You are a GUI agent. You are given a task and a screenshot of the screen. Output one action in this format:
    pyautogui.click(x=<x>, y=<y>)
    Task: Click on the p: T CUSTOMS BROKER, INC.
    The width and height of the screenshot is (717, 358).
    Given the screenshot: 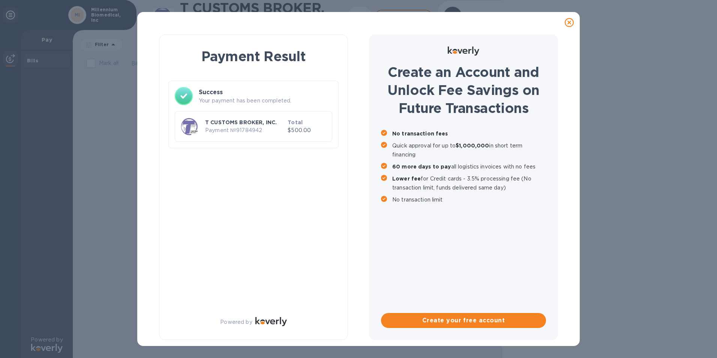 What is the action you would take?
    pyautogui.click(x=245, y=122)
    